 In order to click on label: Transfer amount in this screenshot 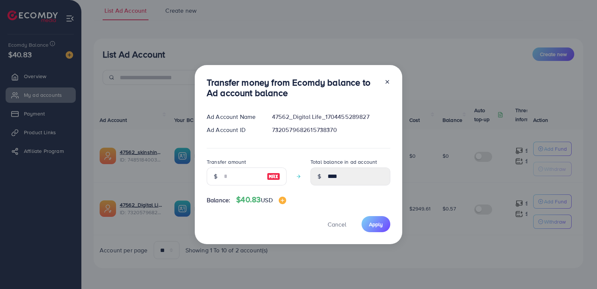, I will do `click(226, 162)`.